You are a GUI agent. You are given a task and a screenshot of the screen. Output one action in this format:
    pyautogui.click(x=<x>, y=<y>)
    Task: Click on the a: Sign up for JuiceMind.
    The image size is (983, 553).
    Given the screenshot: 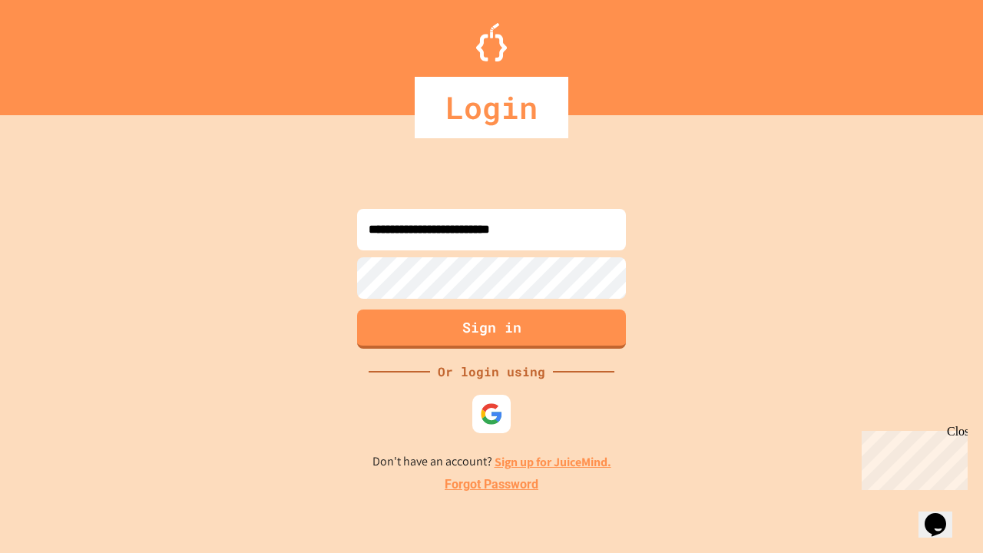 What is the action you would take?
    pyautogui.click(x=553, y=462)
    